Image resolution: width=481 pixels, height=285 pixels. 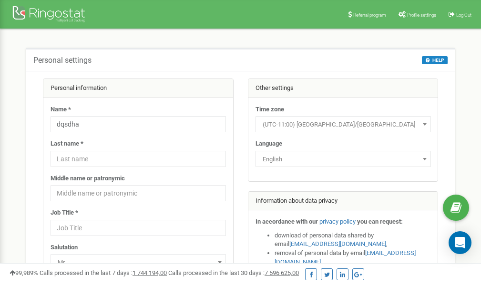 What do you see at coordinates (138, 159) in the screenshot?
I see `input: Last name` at bounding box center [138, 159].